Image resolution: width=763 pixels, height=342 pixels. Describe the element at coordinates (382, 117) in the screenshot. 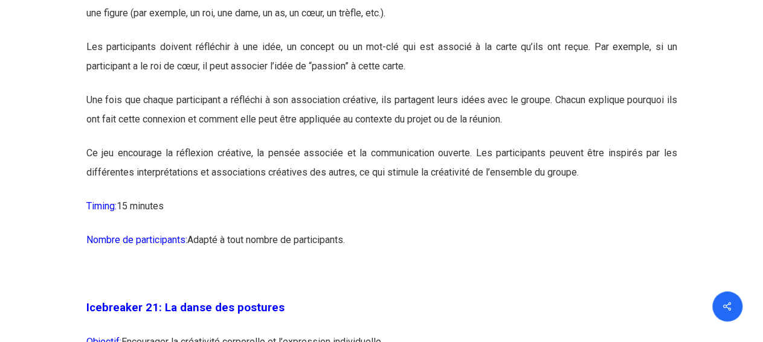

I see `p: Une fois que chaque participant a réfléchi à son association créative, ils partagent leurs idées ...` at that location.